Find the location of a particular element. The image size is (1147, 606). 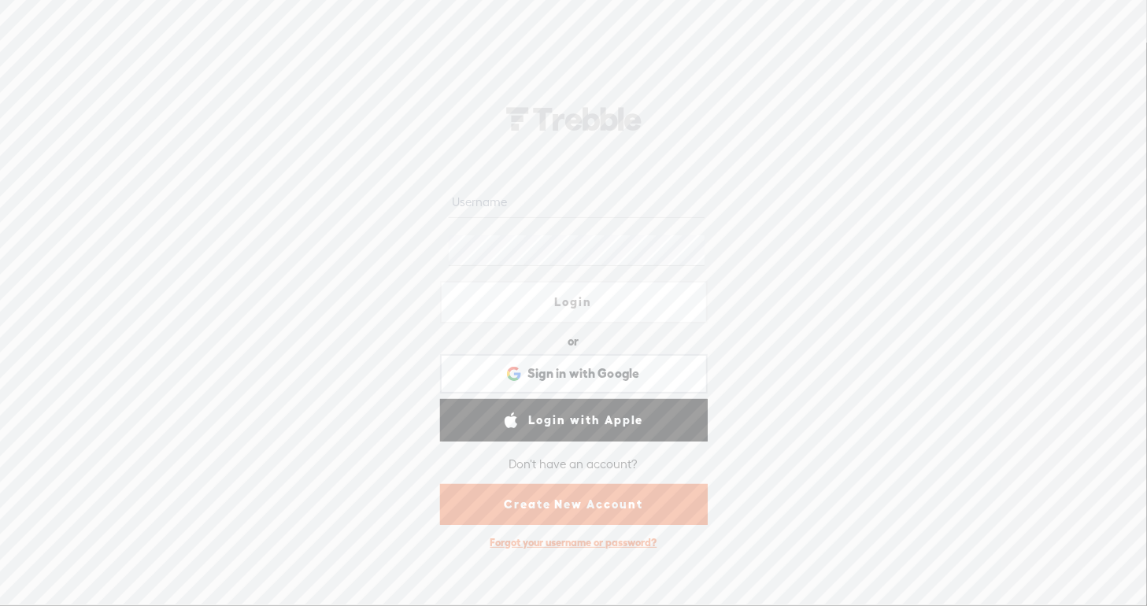

div: or is located at coordinates (574, 342).